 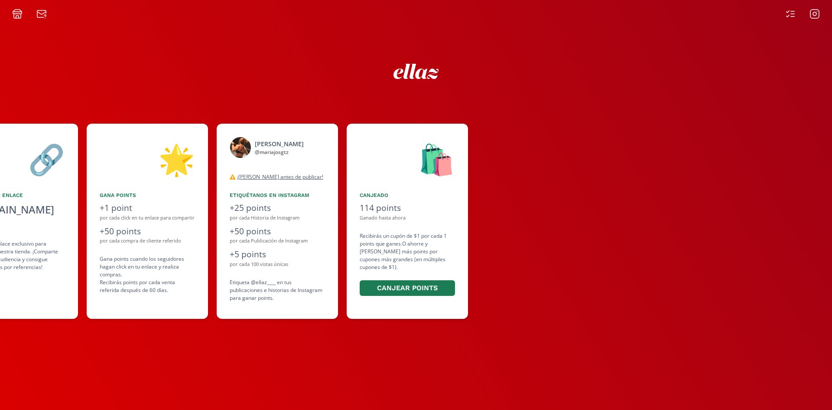 What do you see at coordinates (407, 288) in the screenshot?
I see `button: Canjear points` at bounding box center [407, 288].